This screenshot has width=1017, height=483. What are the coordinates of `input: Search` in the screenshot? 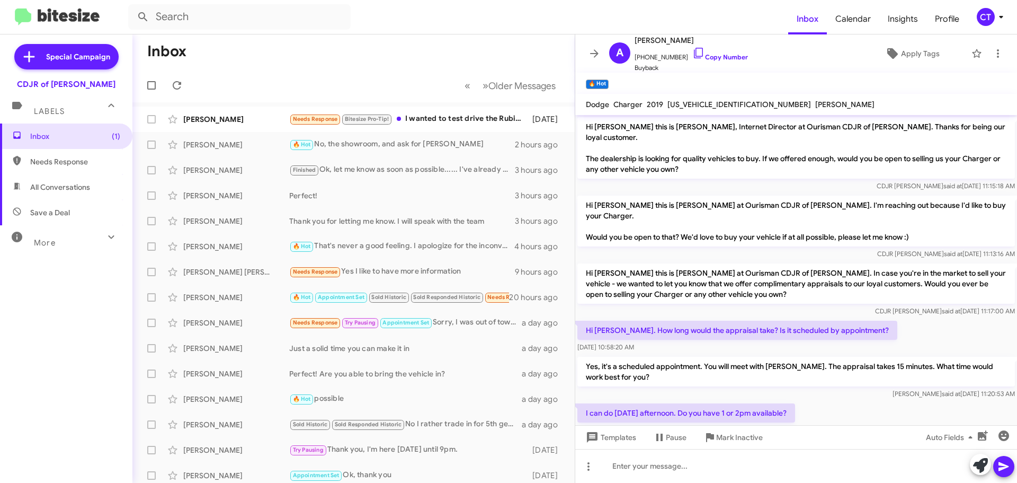 It's located at (239, 17).